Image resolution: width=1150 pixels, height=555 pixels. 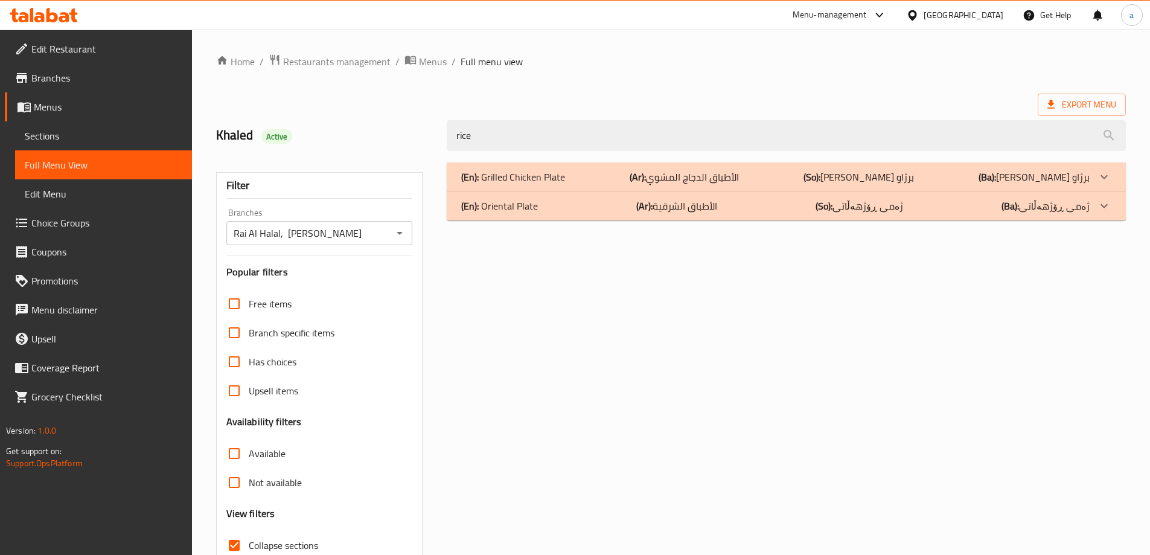 What do you see at coordinates (400, 233) in the screenshot?
I see `button: Open` at bounding box center [400, 233].